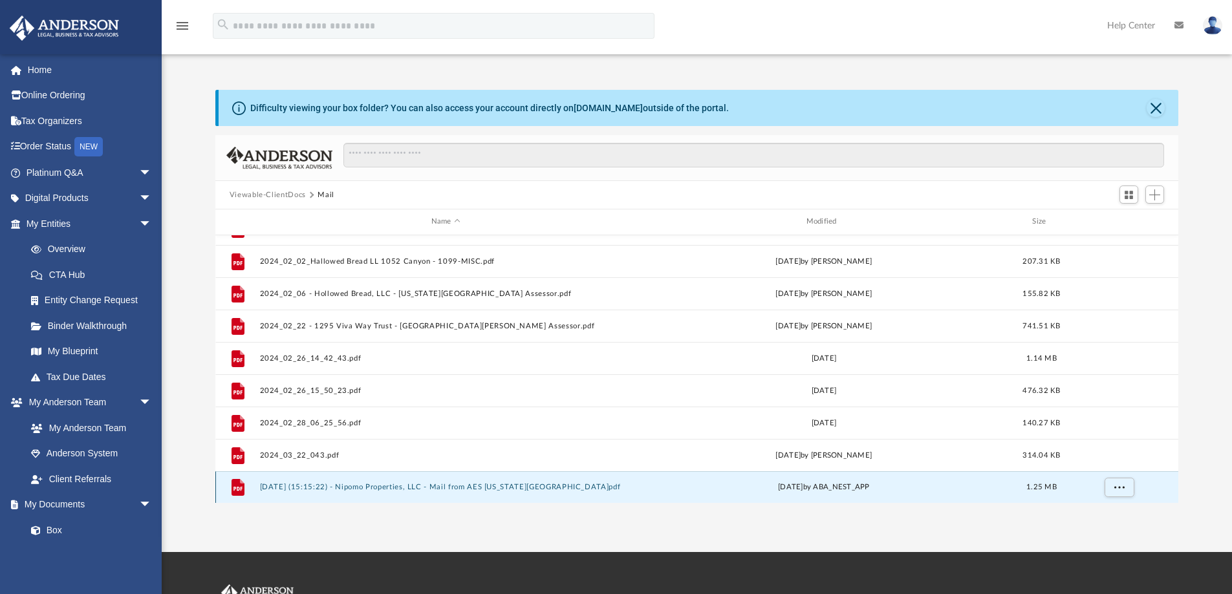  I want to click on img: Anderson Advisors Platinum Portal, so click(64, 28).